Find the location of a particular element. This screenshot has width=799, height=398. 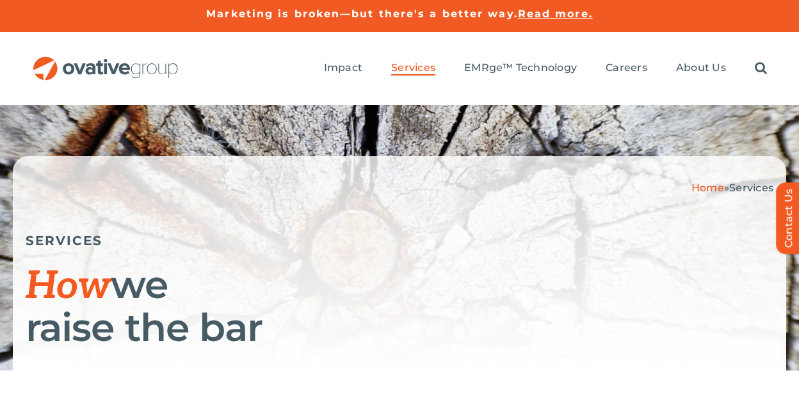

span: Read more. is located at coordinates (555, 13).